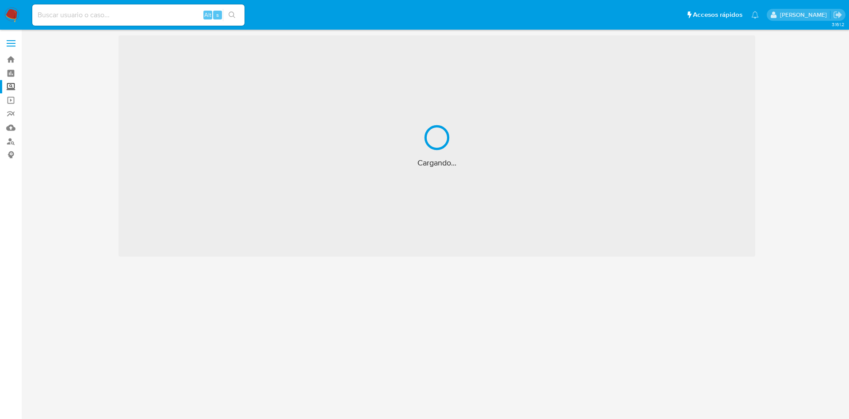 This screenshot has width=849, height=419. I want to click on span: Cargando..., so click(437, 163).